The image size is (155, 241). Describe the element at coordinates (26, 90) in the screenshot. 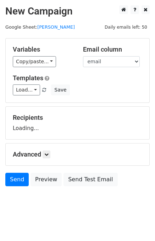

I see `a: Load...` at that location.